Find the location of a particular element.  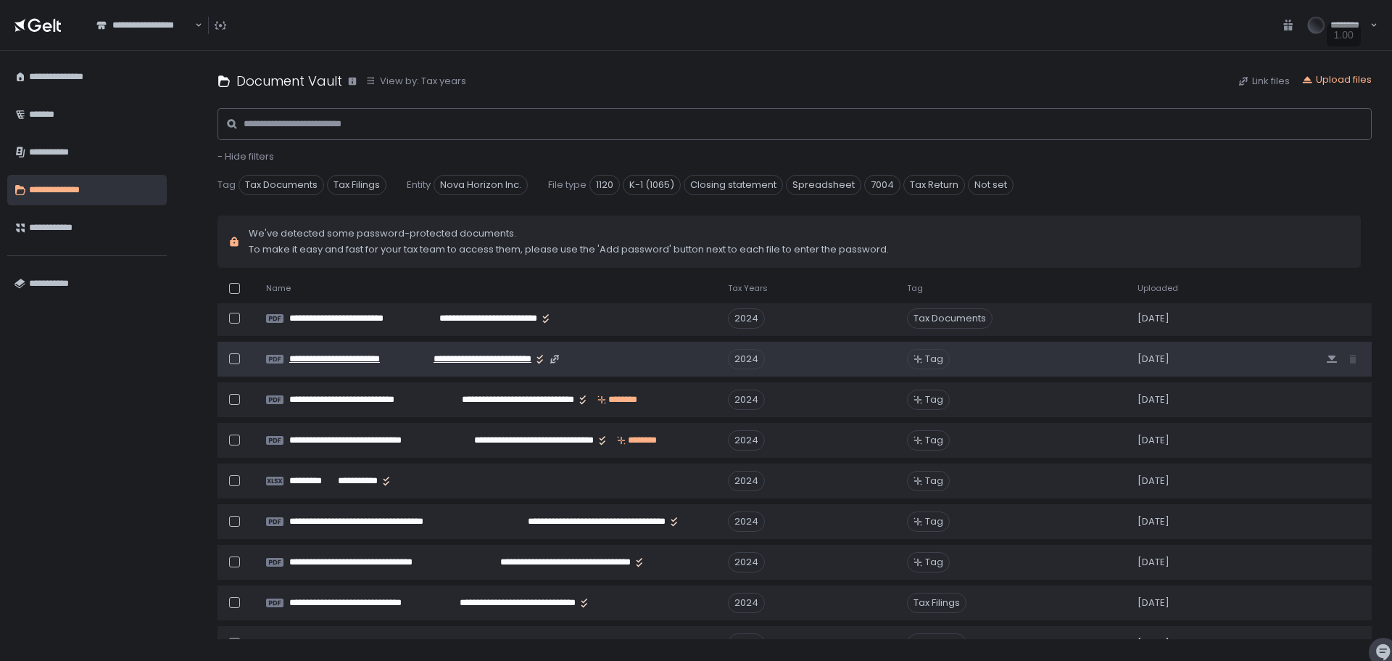

button: Link files is located at coordinates (1264, 81).